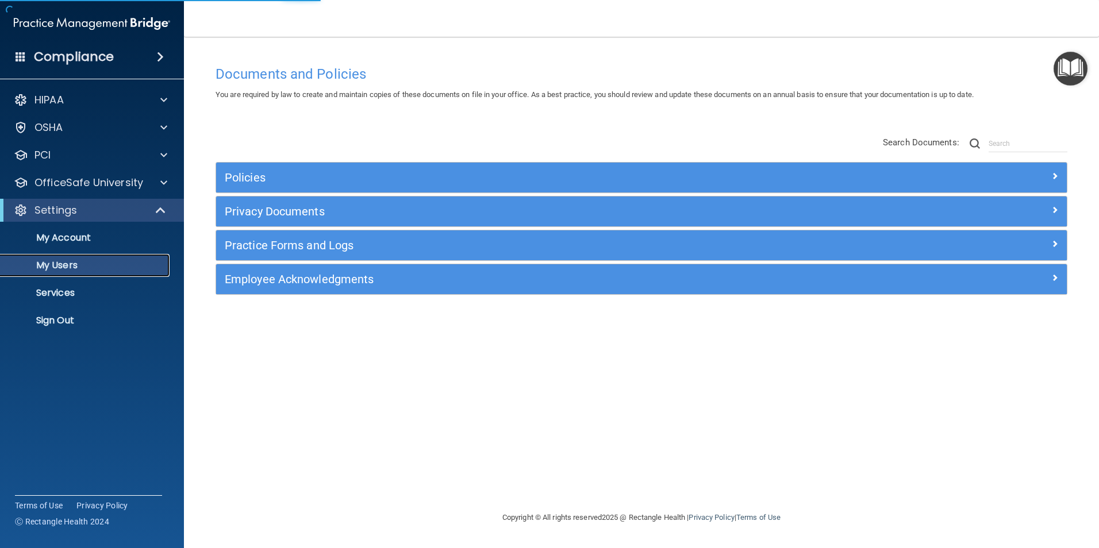 The height and width of the screenshot is (548, 1099). I want to click on a: Employee Acknowledgments, so click(641, 279).